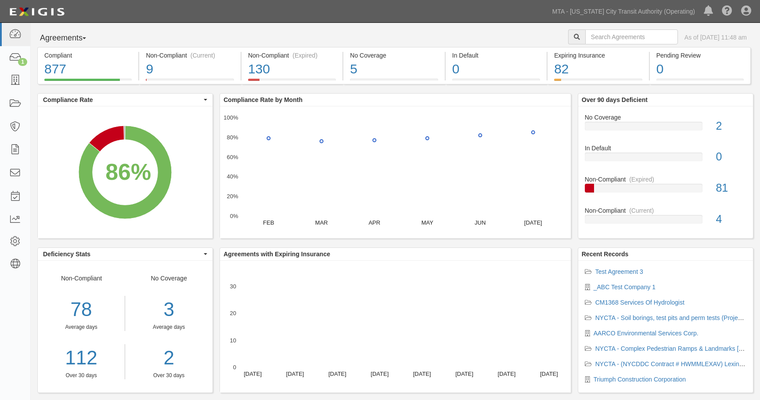 The height and width of the screenshot is (400, 760). Describe the element at coordinates (190, 82) in the screenshot. I see `a: Non-Compliant(Current)9` at that location.